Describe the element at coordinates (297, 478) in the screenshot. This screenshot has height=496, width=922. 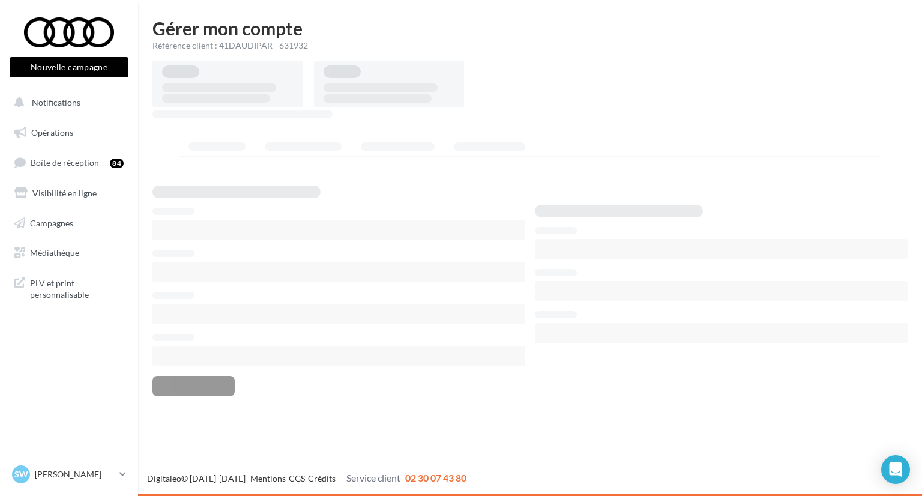
I see `a: CGS` at that location.